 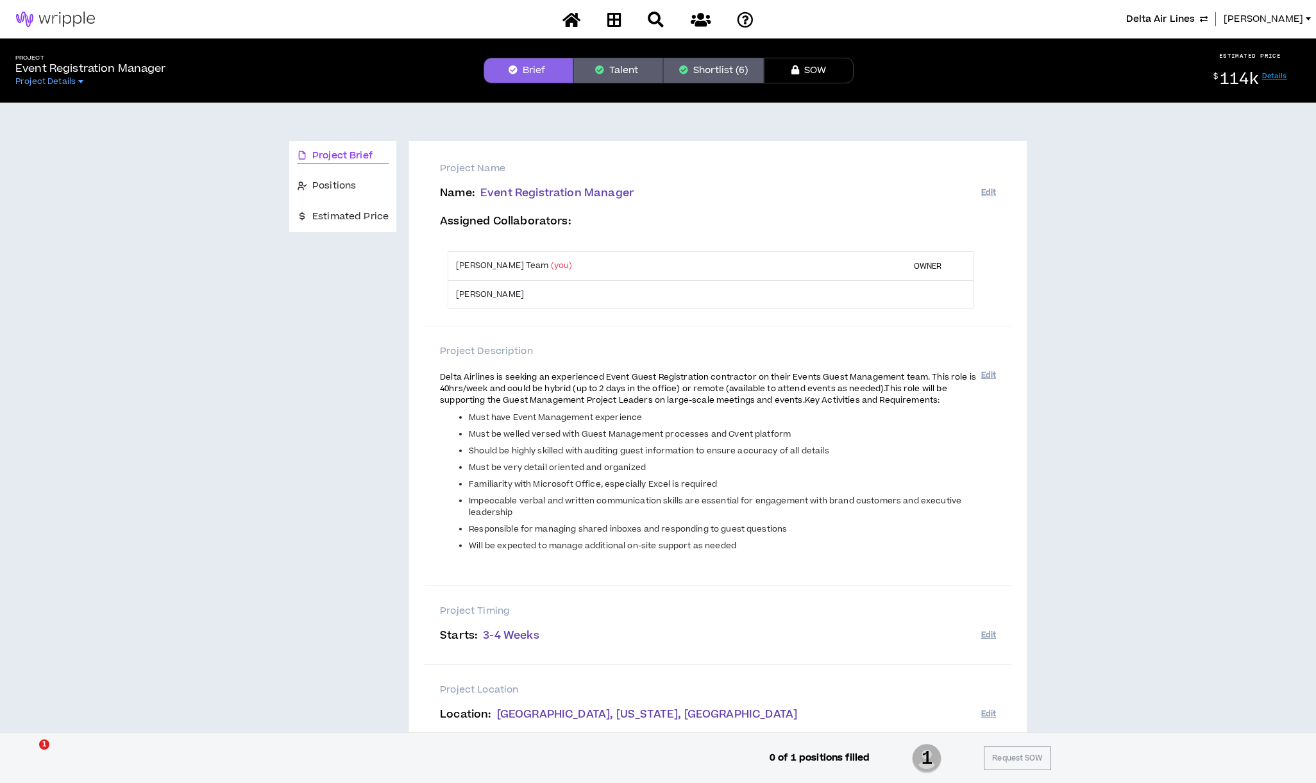 I want to click on p: Location :, so click(x=710, y=714).